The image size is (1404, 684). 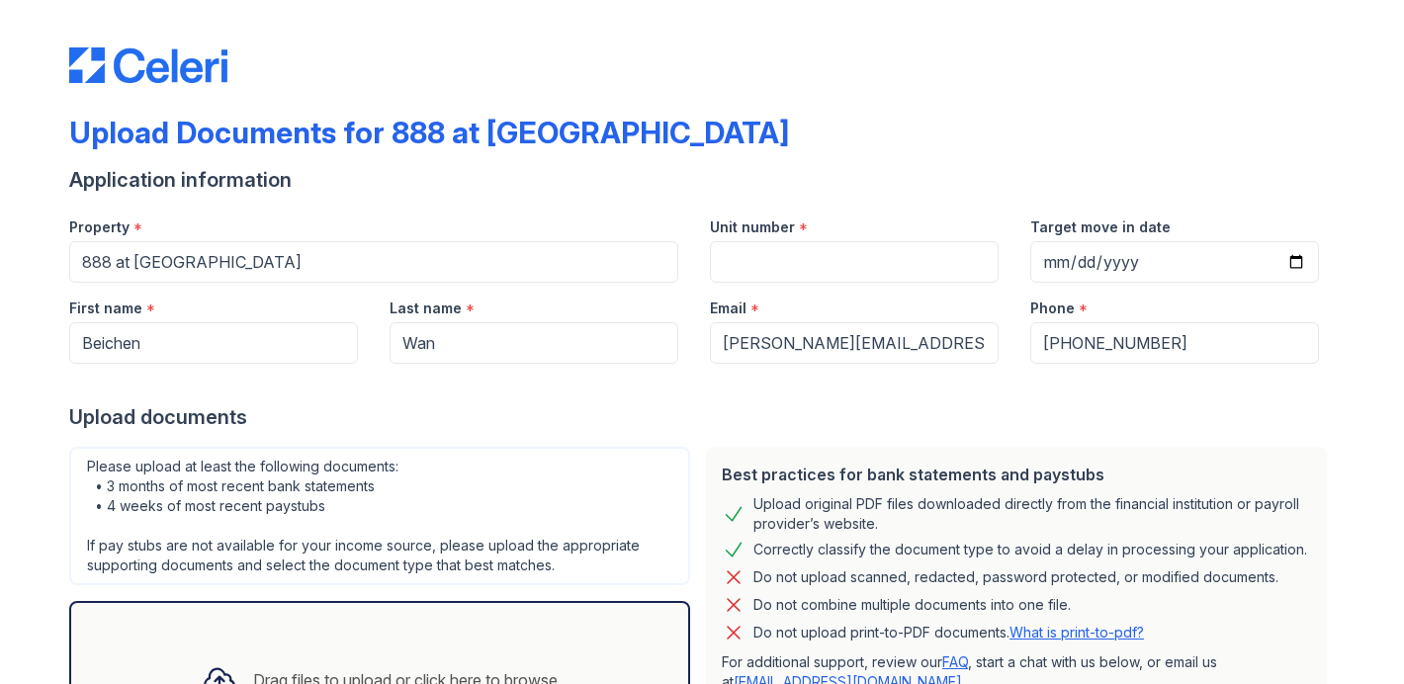 I want to click on label: Property, so click(x=99, y=227).